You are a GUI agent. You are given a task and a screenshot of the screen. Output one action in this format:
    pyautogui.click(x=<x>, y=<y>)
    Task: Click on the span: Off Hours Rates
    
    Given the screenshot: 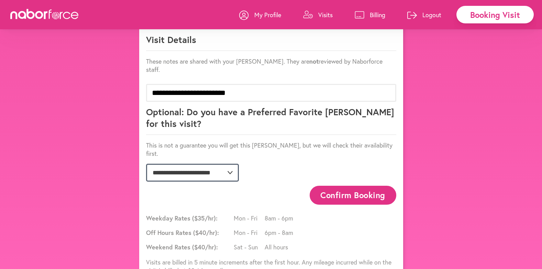 What is the action you would take?
    pyautogui.click(x=189, y=232)
    